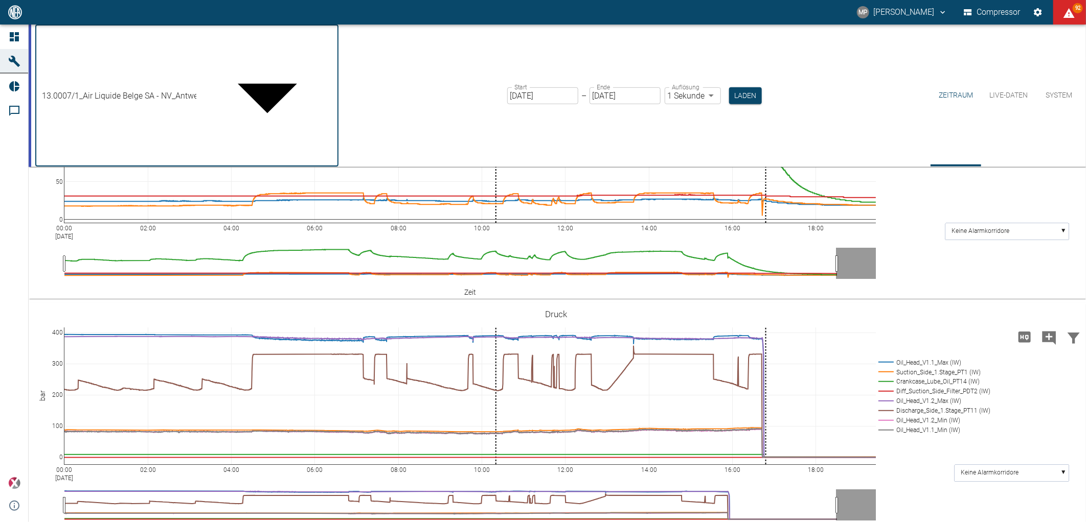 Image resolution: width=1086 pixels, height=522 pixels. Describe the element at coordinates (685, 87) in the screenshot. I see `label: Auflösung` at that location.